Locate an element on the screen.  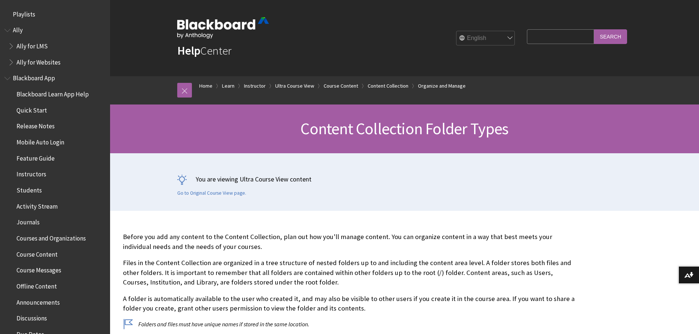
span: Courses and Organizations is located at coordinates (51, 237).